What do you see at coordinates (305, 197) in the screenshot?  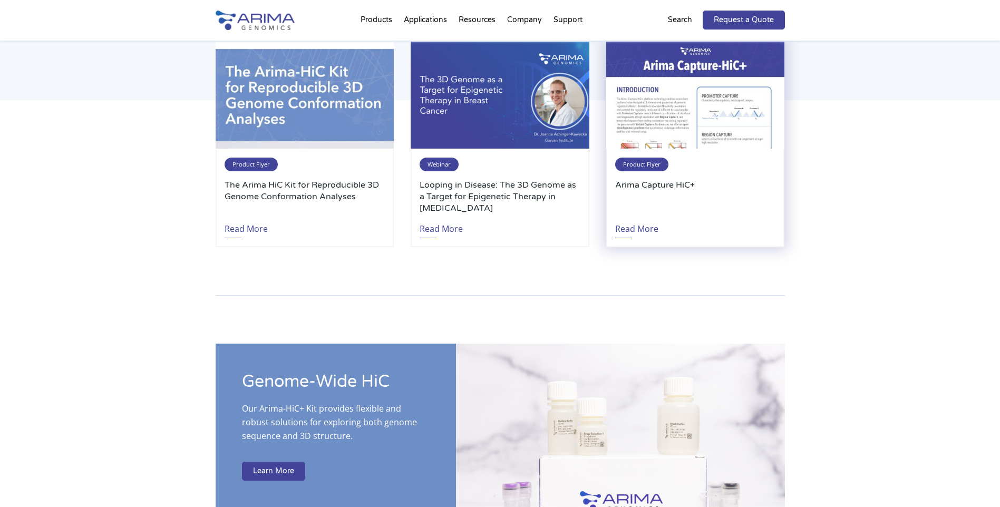 I see `h3: The Arima HiC Kit for Reproducible 3D Genome Conformation Analyses` at bounding box center [305, 197].